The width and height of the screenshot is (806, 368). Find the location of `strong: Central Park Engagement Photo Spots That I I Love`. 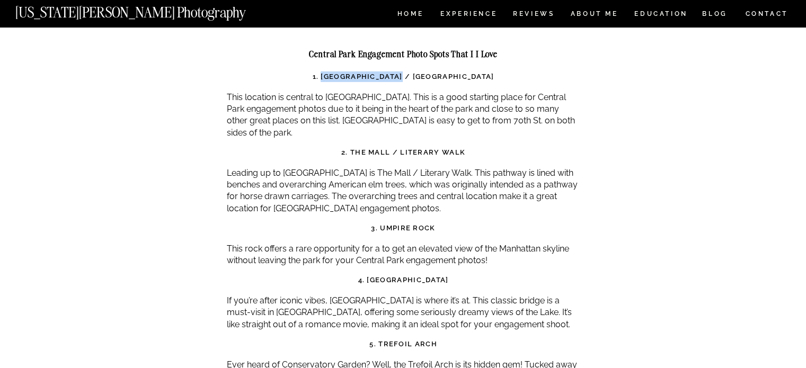

strong: Central Park Engagement Photo Spots That I I Love is located at coordinates (403, 54).